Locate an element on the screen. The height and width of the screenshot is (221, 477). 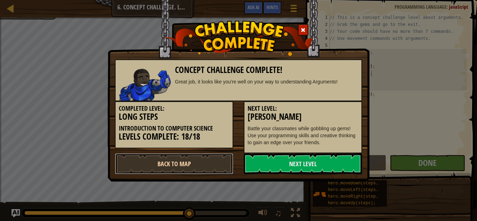
h5: Introduction to Computer Science is located at coordinates (174, 128).